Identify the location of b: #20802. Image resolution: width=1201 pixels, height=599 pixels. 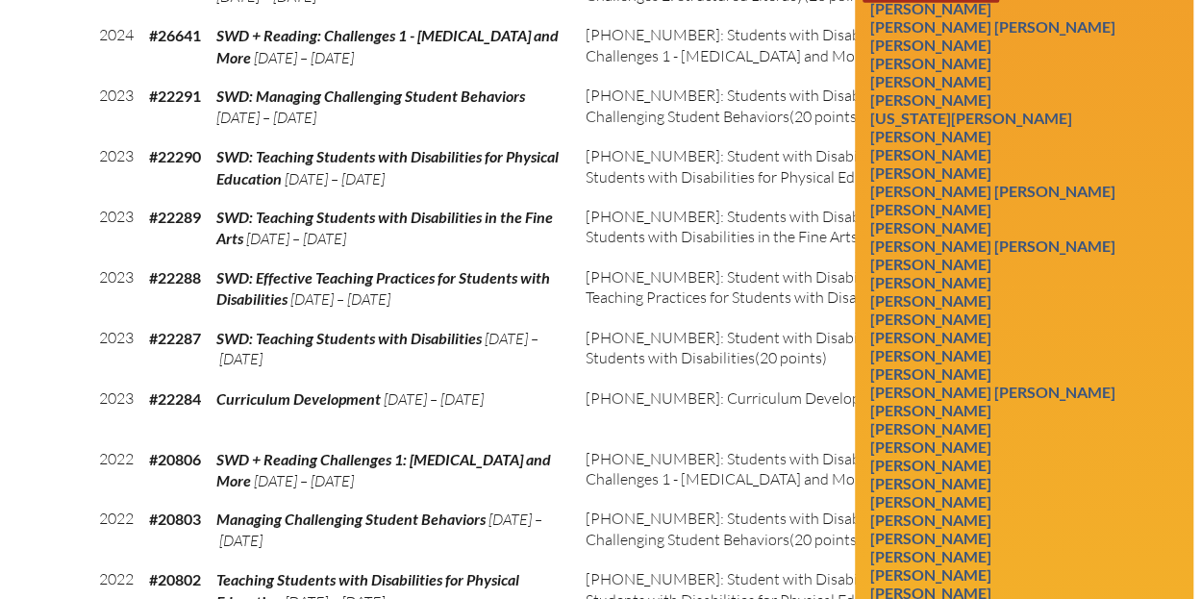
(175, 579).